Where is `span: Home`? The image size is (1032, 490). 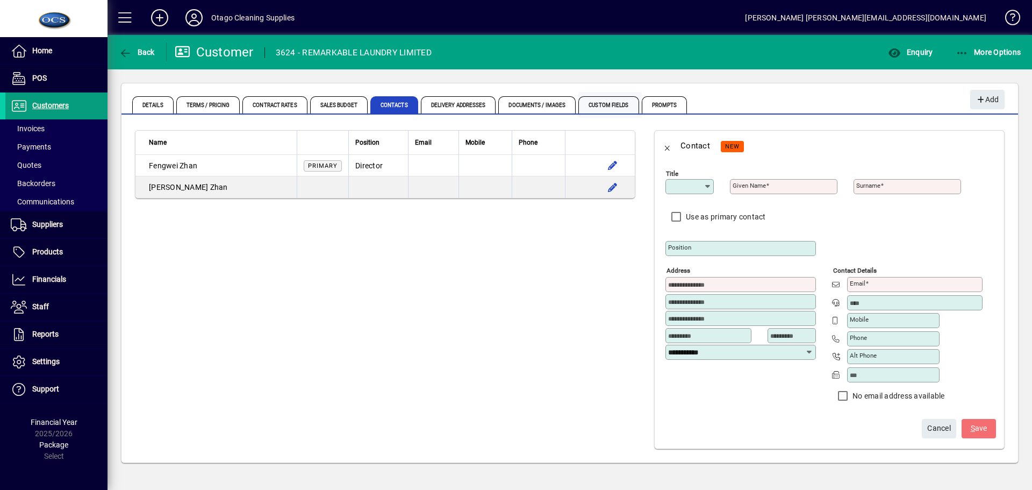
span: Home is located at coordinates (42, 51).